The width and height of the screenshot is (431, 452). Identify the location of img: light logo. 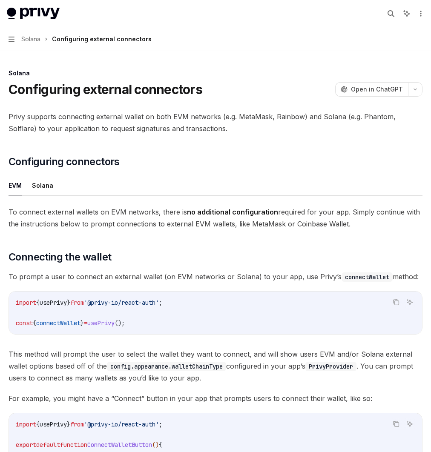
(33, 14).